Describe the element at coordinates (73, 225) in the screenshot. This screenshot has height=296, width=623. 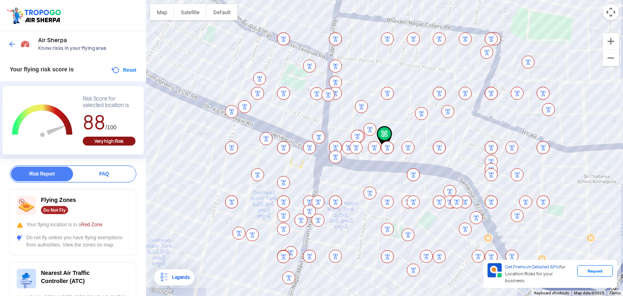
I see `div: Your flying location is in a` at that location.